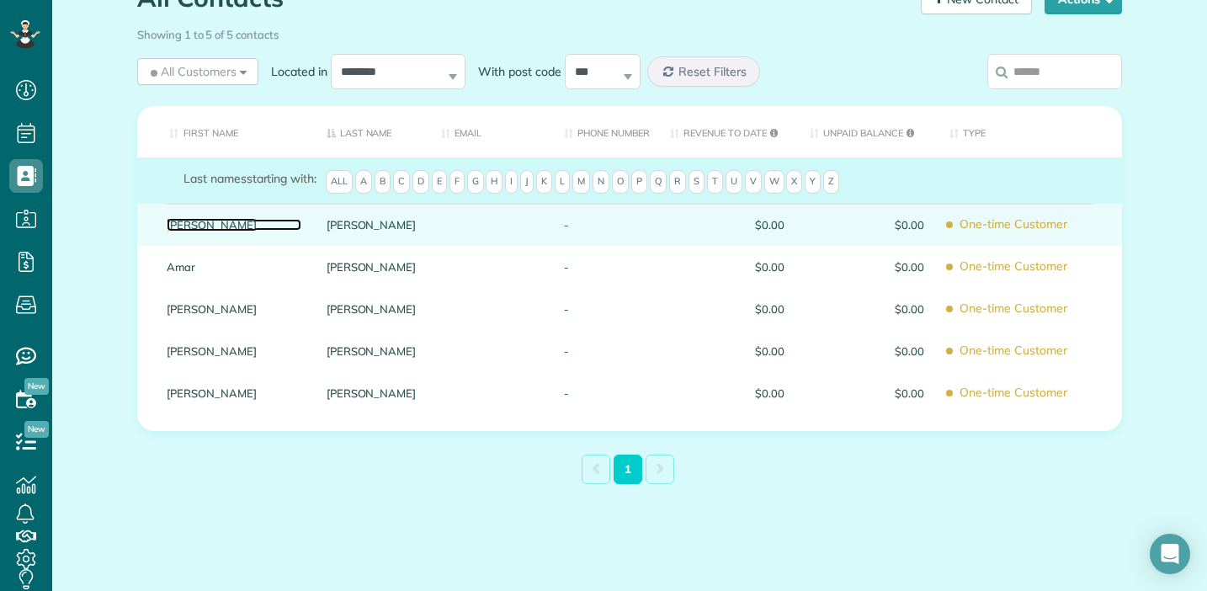  What do you see at coordinates (515, 72) in the screenshot?
I see `label: With post code` at bounding box center [515, 72].